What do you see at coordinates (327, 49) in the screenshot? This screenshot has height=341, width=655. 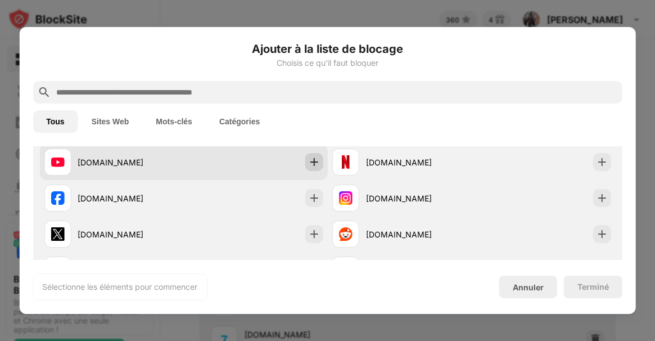 I see `h6: Ajouter à la liste de blocage` at bounding box center [327, 49].